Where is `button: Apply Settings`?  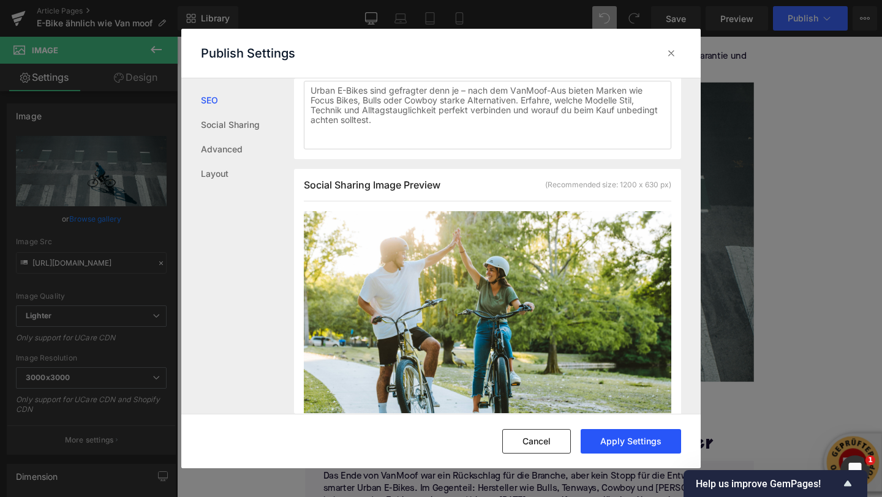
button: Apply Settings is located at coordinates (631, 442).